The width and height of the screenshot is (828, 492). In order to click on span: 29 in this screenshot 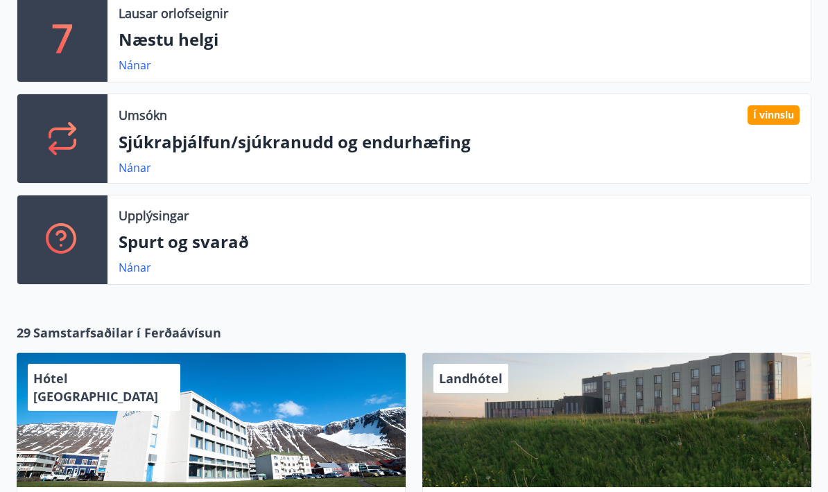, I will do `click(24, 333)`.